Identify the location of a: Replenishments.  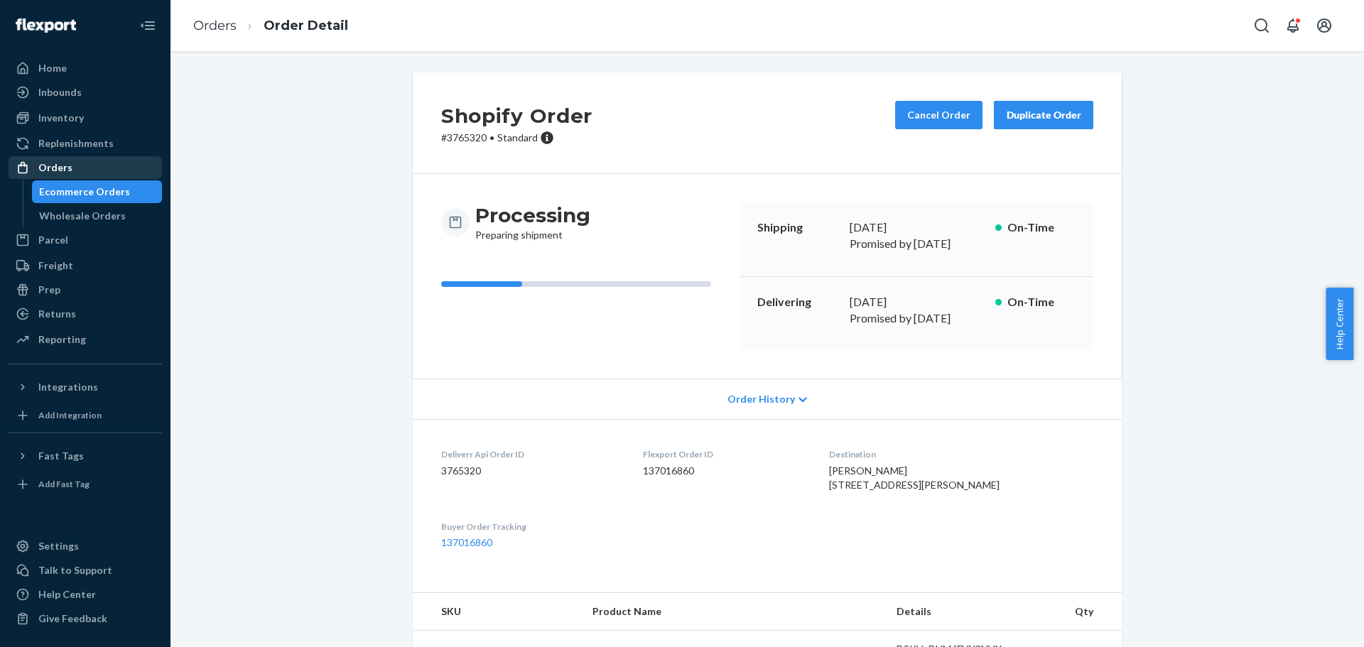
(85, 144).